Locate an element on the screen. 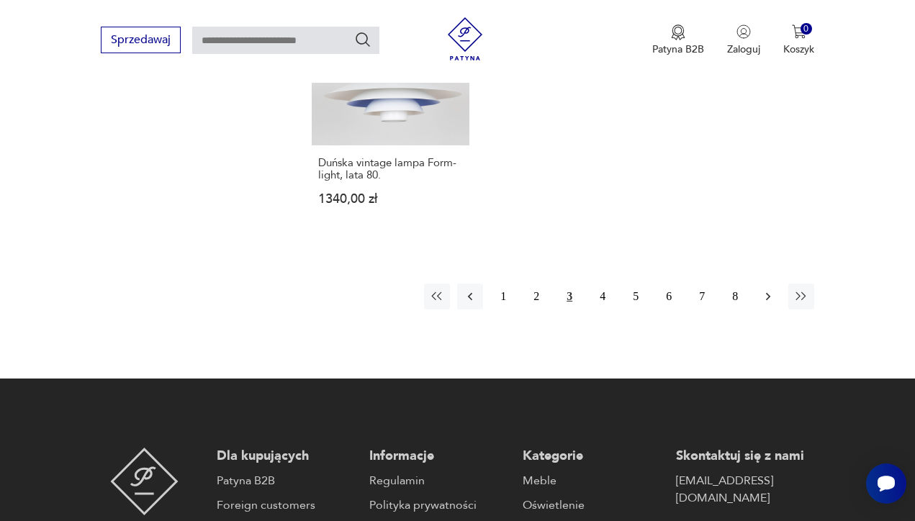 The height and width of the screenshot is (521, 915). button: Szukaj is located at coordinates (363, 40).